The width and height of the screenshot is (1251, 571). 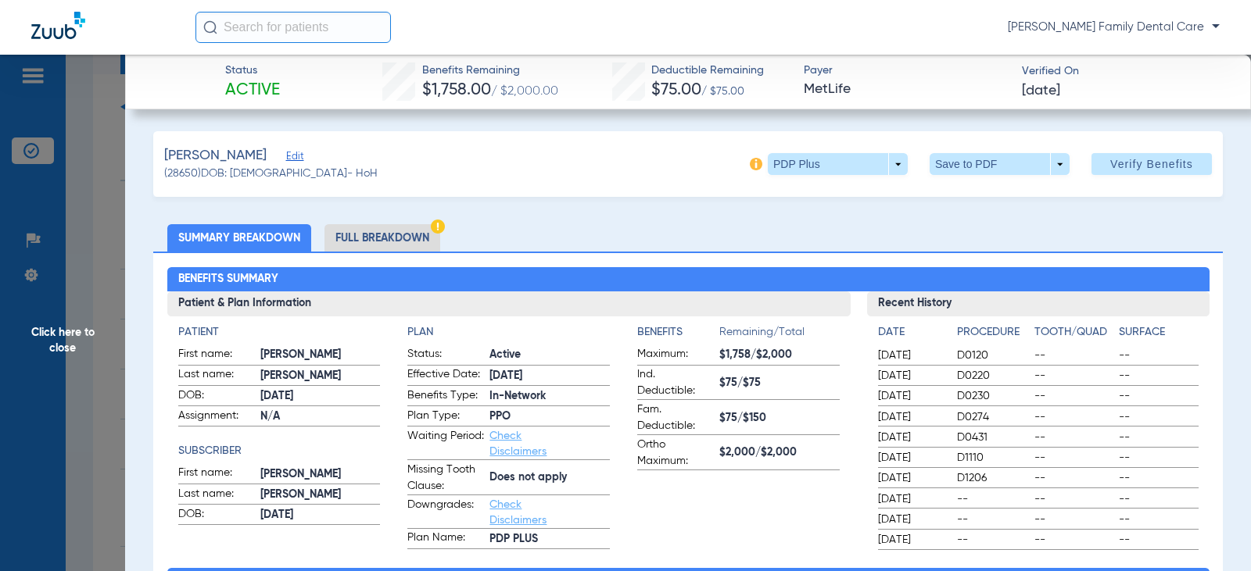 I want to click on span: $1,758/$2,000, so click(x=779, y=355).